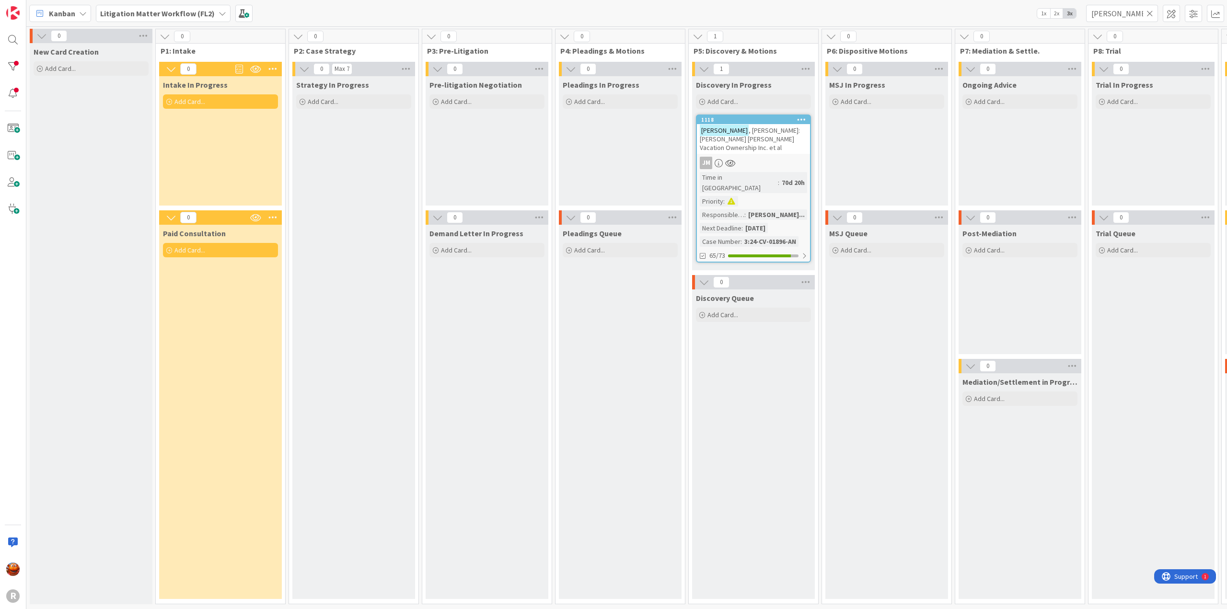 This screenshot has width=1227, height=609. Describe the element at coordinates (32, 7) in the screenshot. I see `span: Support` at that location.